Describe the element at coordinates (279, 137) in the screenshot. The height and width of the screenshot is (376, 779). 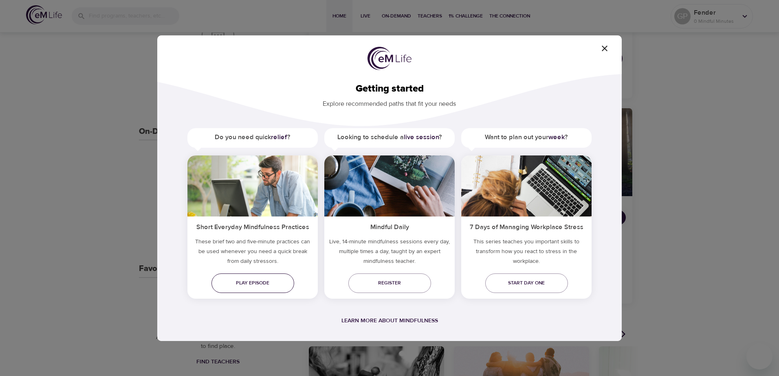
I see `a: relief` at that location.